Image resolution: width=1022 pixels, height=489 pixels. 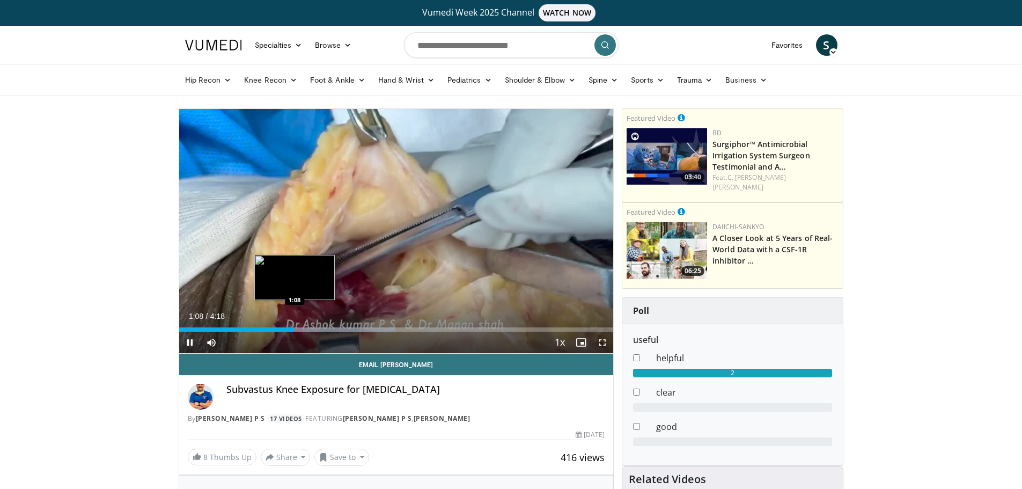 What do you see at coordinates (190, 342) in the screenshot?
I see `button: Pause` at bounding box center [190, 342].